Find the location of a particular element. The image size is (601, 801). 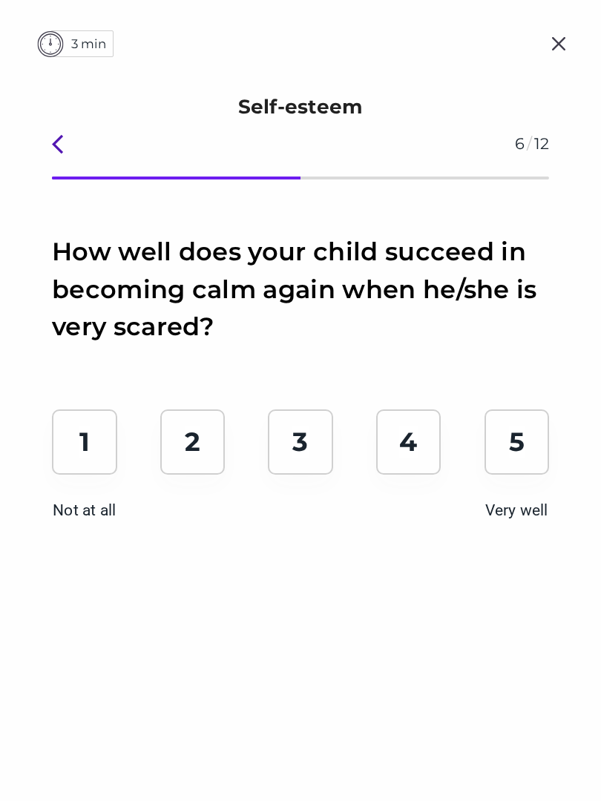

p: Not at all is located at coordinates (84, 511).